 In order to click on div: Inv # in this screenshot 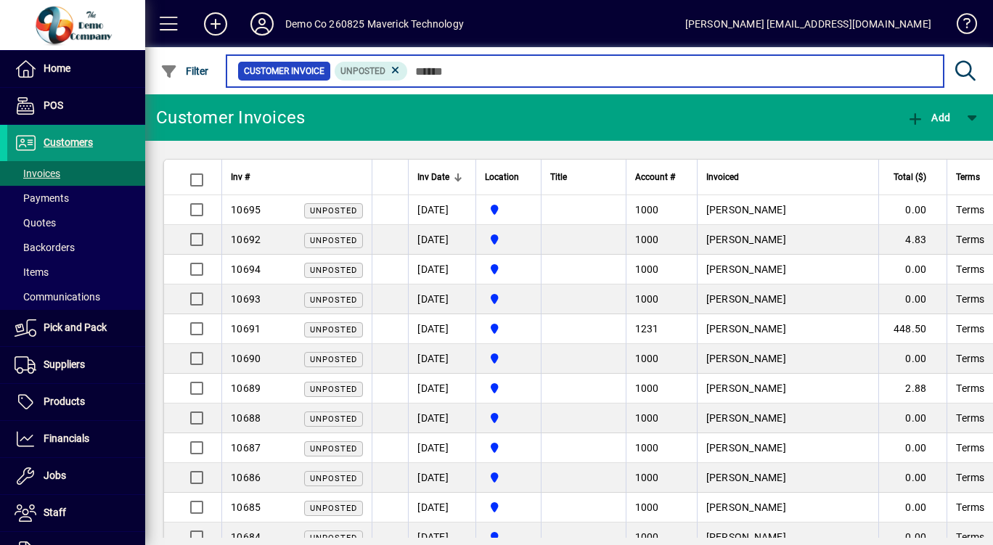, I will do `click(297, 177)`.